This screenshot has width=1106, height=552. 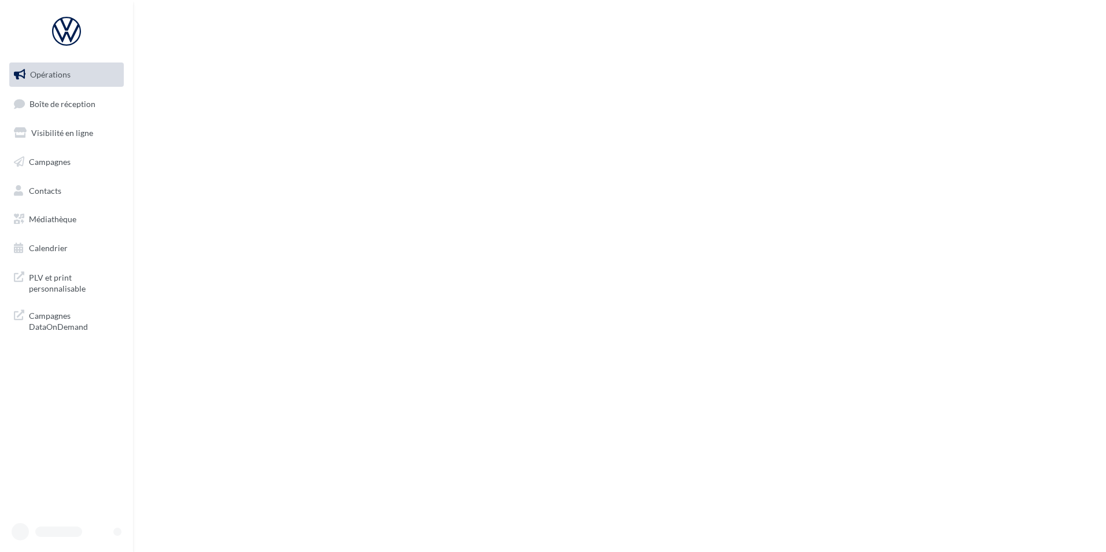 I want to click on a: PLV et print personnalisable, so click(x=67, y=282).